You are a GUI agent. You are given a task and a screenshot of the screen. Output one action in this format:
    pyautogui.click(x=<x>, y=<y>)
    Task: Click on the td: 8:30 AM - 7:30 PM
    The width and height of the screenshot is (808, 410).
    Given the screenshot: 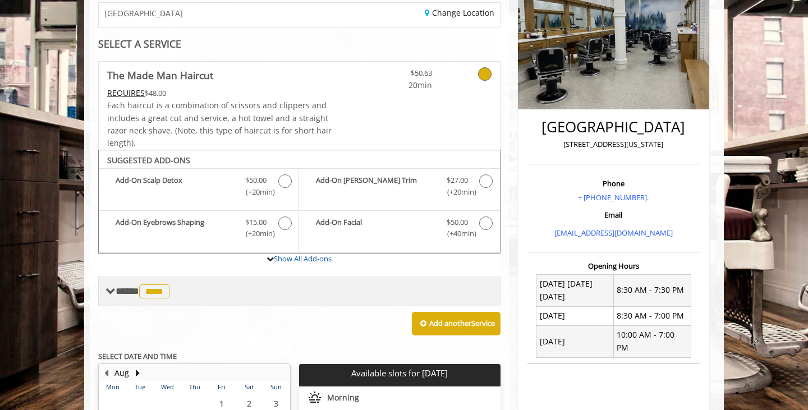 What is the action you would take?
    pyautogui.click(x=652, y=290)
    